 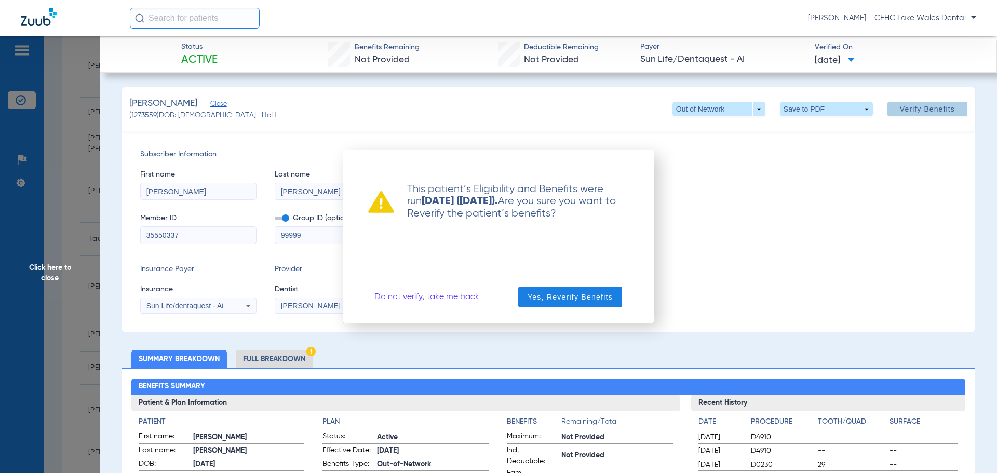 What do you see at coordinates (570, 297) in the screenshot?
I see `span: Yes, Reverify Benefits` at bounding box center [570, 297].